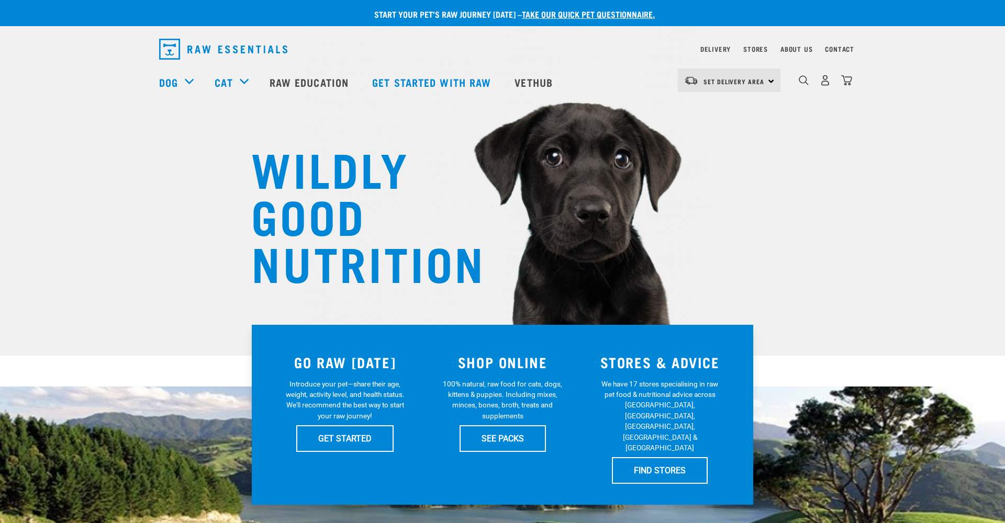 This screenshot has width=1005, height=523. Describe the element at coordinates (223, 82) in the screenshot. I see `a: Cat` at that location.